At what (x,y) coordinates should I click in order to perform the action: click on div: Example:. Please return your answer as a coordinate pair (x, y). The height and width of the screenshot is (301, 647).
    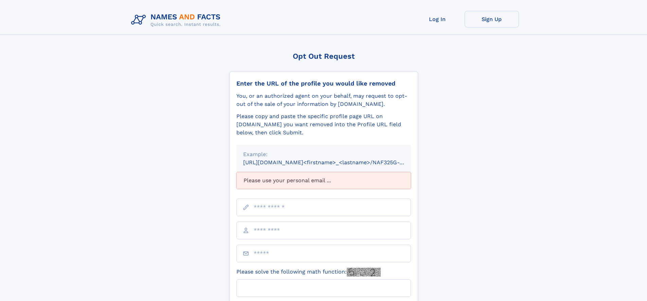
    Looking at the image, I should click on (323, 154).